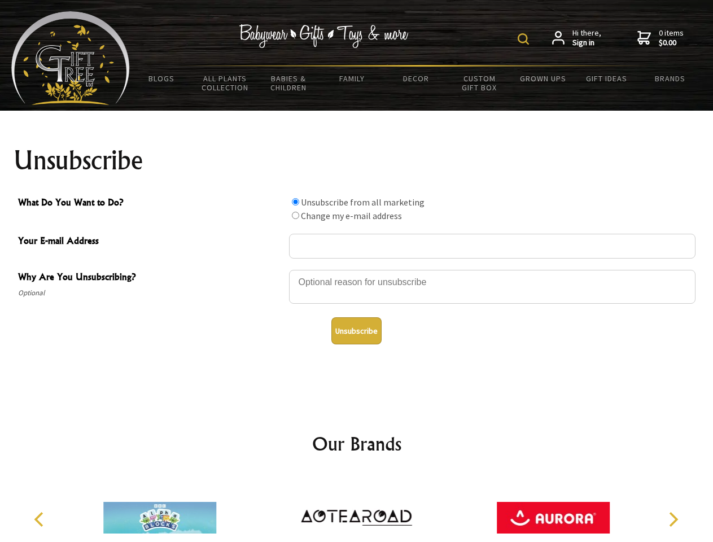 This screenshot has width=713, height=542. I want to click on span: 0 items, so click(672, 38).